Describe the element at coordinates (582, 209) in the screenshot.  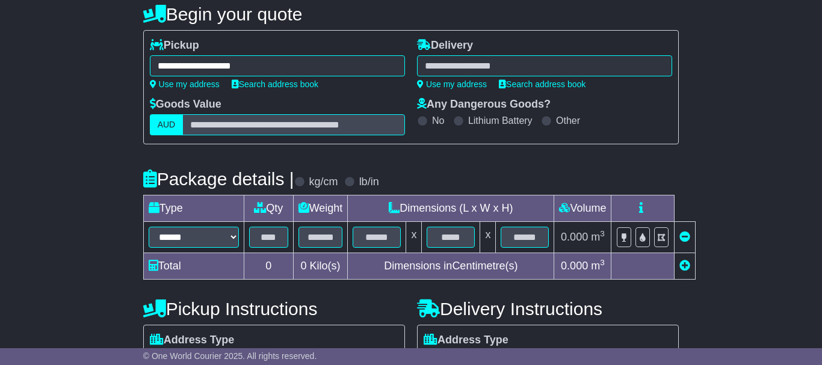
I see `td: Volume` at that location.